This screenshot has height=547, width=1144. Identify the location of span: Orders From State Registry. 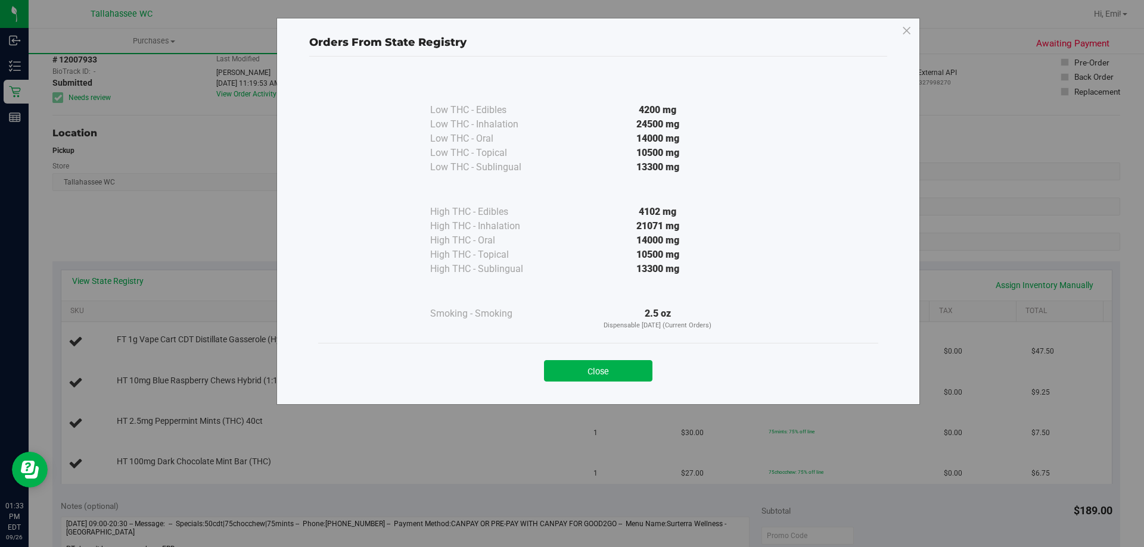
(388, 42).